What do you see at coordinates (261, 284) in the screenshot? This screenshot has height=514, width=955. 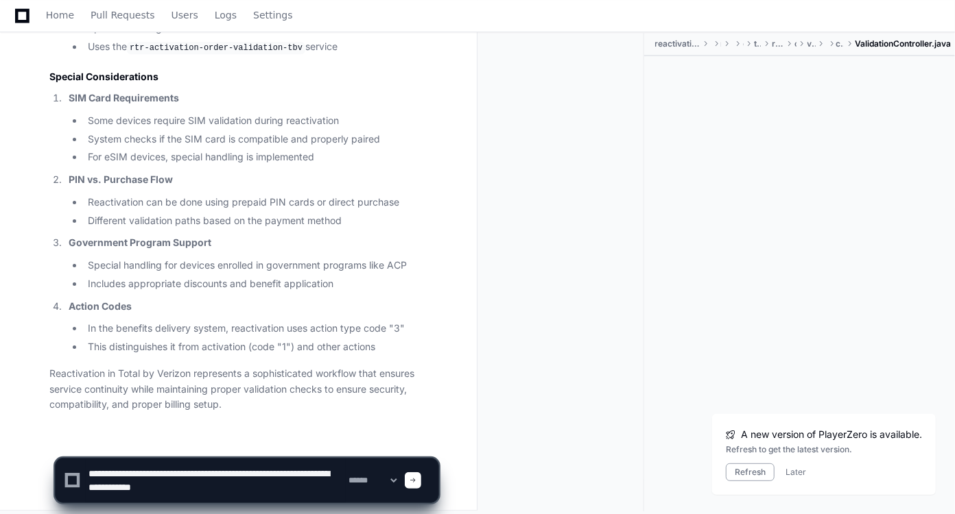 I see `li: Includes appropriate discounts and benefit application` at bounding box center [261, 284].